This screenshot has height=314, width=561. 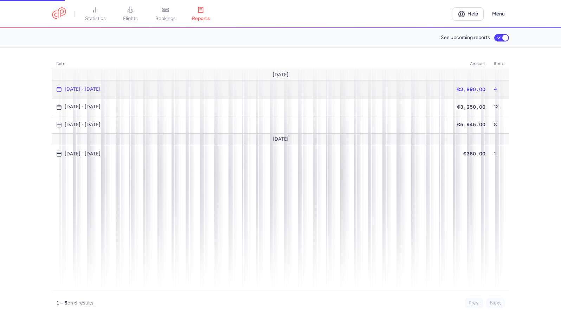 What do you see at coordinates (499, 107) in the screenshot?
I see `td: 12` at bounding box center [499, 107].